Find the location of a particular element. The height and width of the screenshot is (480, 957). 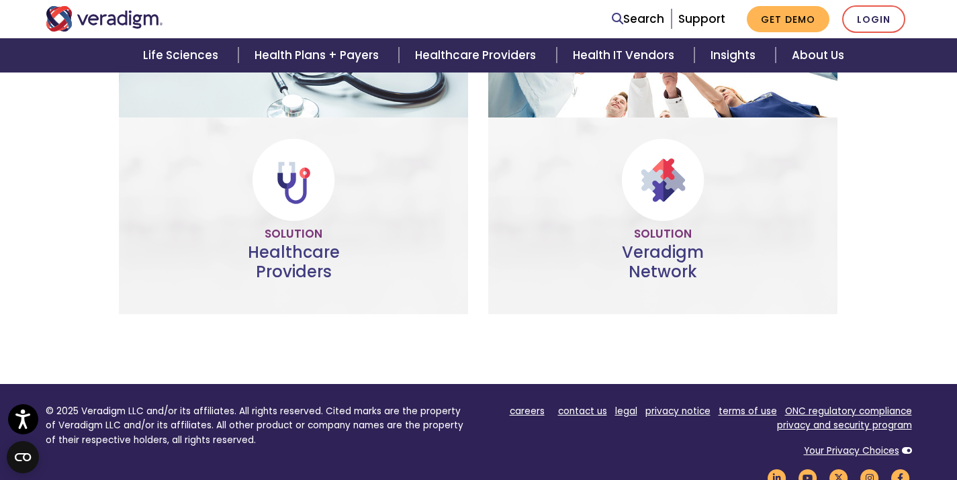

a: Get Demo is located at coordinates (788, 19).